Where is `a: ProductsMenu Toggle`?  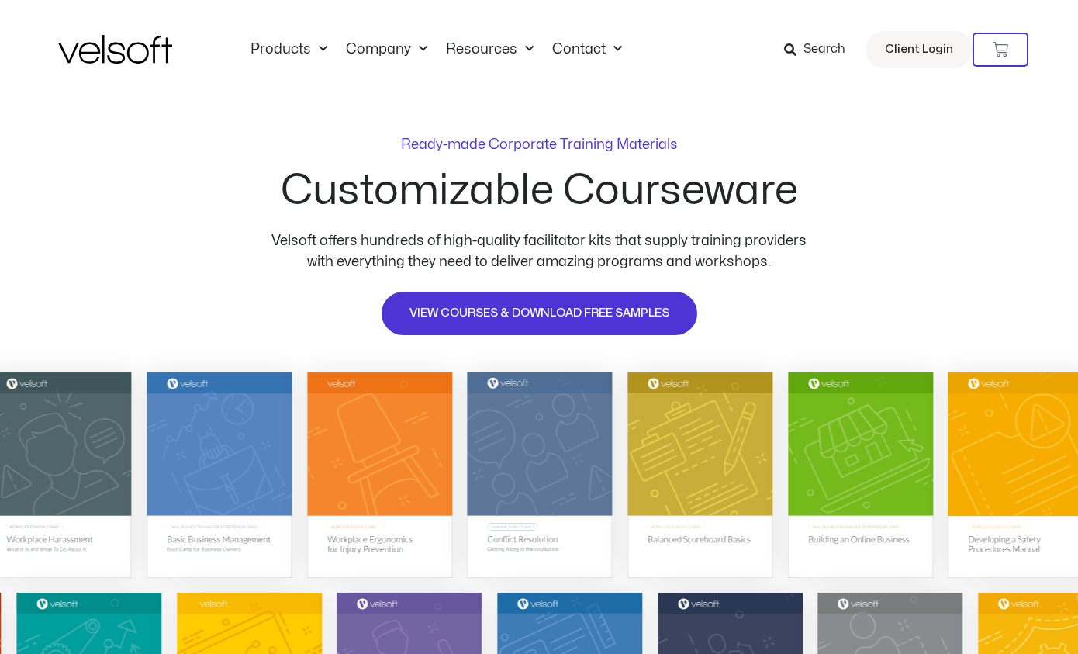 a: ProductsMenu Toggle is located at coordinates (288, 50).